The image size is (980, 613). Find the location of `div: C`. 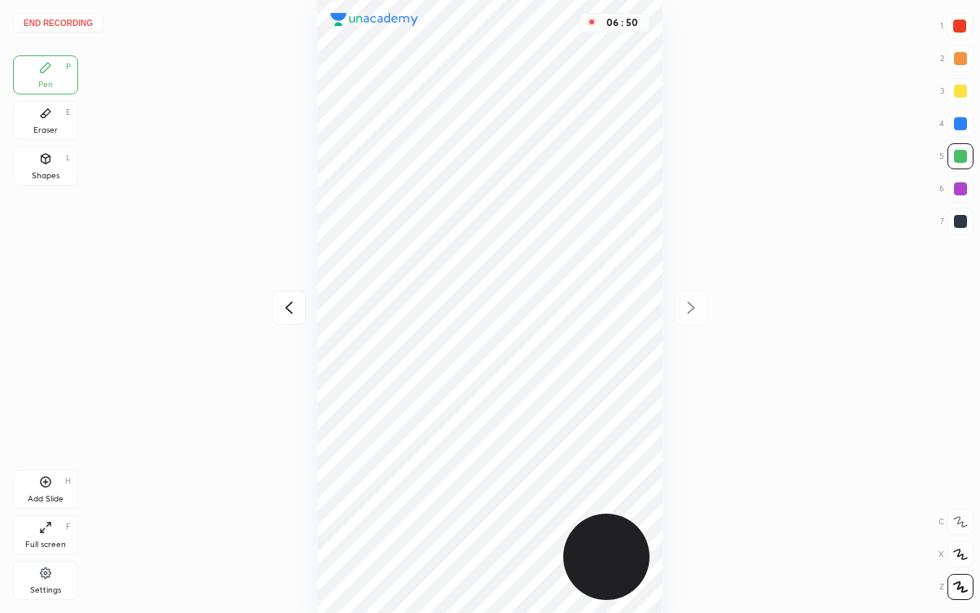

div: C is located at coordinates (956, 522).